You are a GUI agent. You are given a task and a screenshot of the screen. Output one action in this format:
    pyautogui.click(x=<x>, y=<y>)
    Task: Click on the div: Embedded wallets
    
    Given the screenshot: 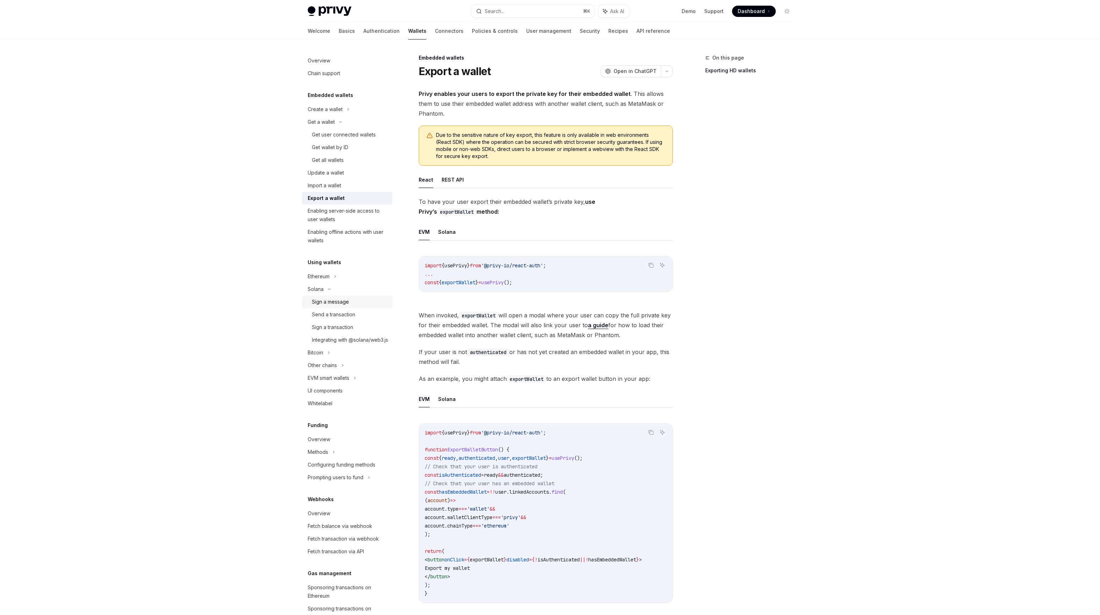 What is the action you would take?
    pyautogui.click(x=545, y=58)
    